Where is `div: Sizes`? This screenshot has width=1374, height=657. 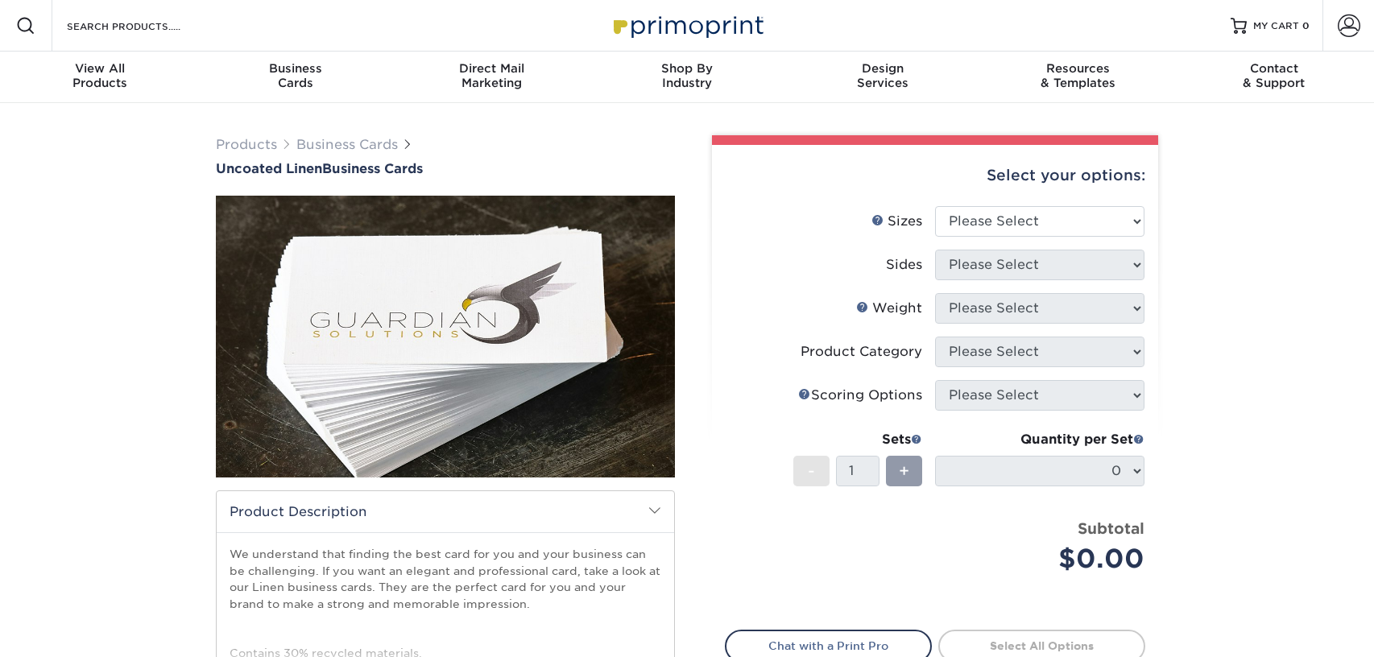
div: Sizes is located at coordinates (897, 222).